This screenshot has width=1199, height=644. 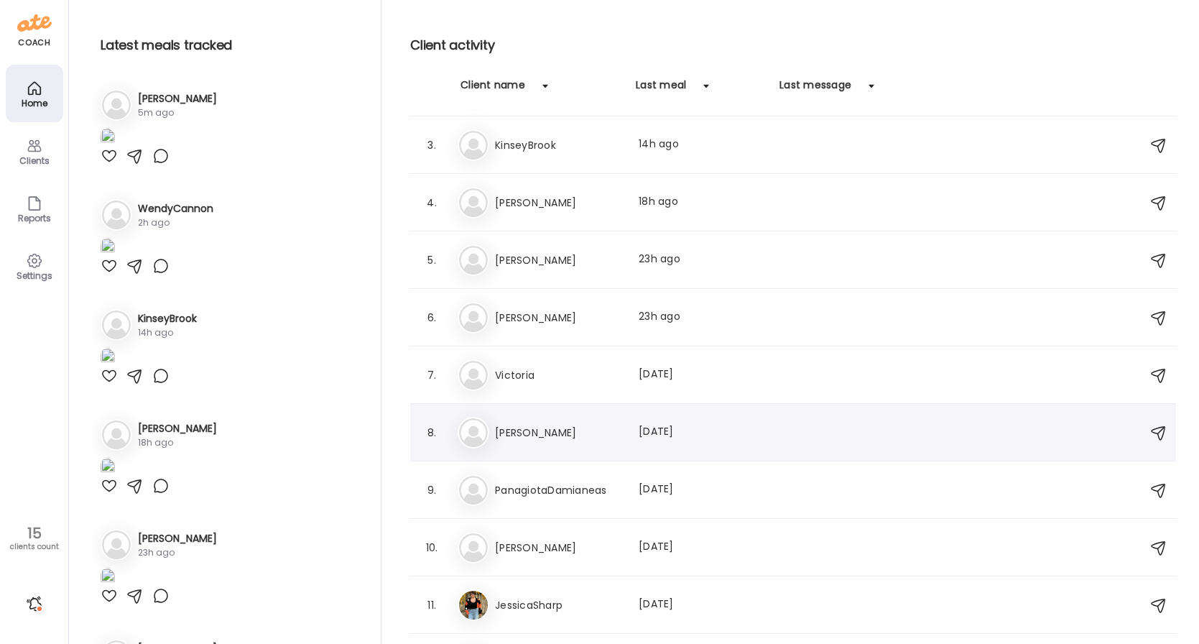 What do you see at coordinates (473, 605) in the screenshot?
I see `img: avatars%2F59xMiVLKTfYTqaoW40dM0Otfsu12` at bounding box center [473, 605].